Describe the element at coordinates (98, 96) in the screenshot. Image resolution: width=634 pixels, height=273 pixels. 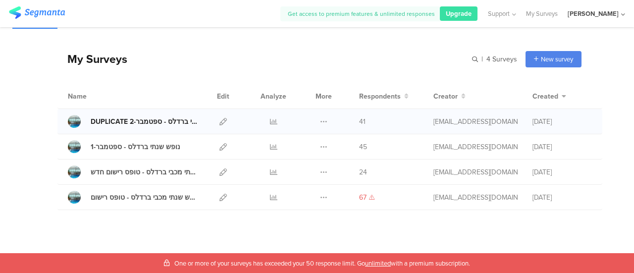
I see `div: Name` at that location.